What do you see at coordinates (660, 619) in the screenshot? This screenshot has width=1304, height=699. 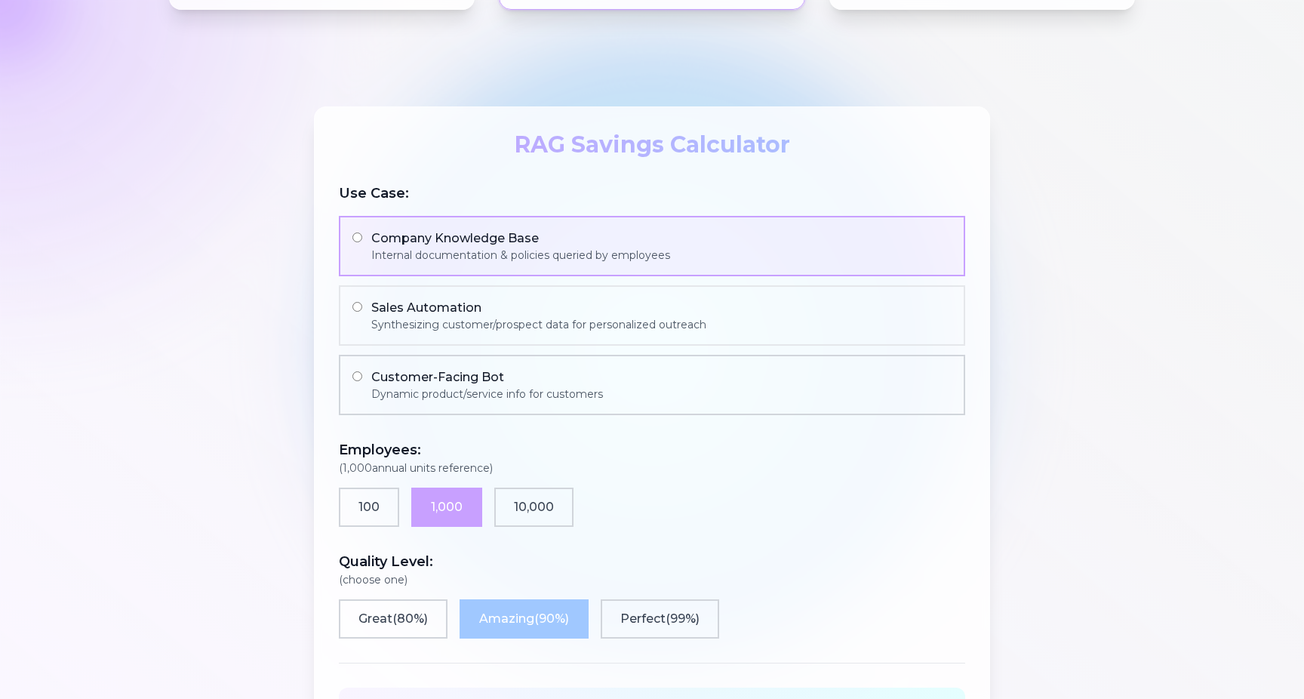 I see `button: Perfect(99%)` at bounding box center [660, 619].